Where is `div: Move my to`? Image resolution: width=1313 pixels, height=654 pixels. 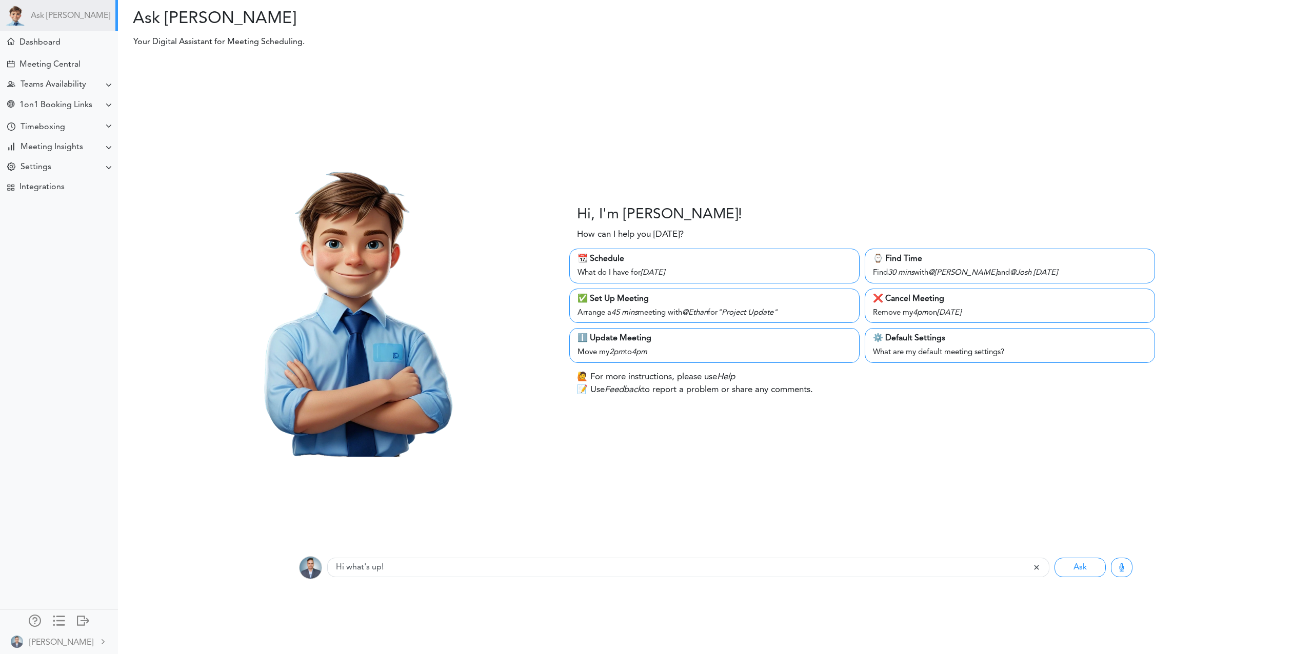 div: Move my to is located at coordinates (714, 352).